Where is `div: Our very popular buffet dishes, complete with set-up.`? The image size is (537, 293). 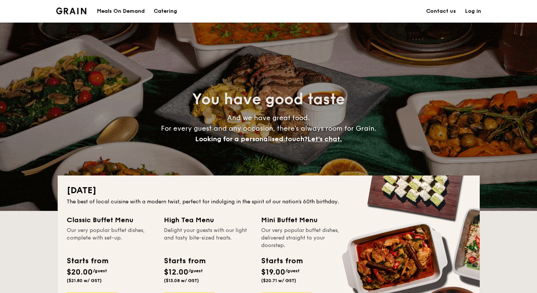 div: Our very popular buffet dishes, complete with set-up. is located at coordinates (111, 238).